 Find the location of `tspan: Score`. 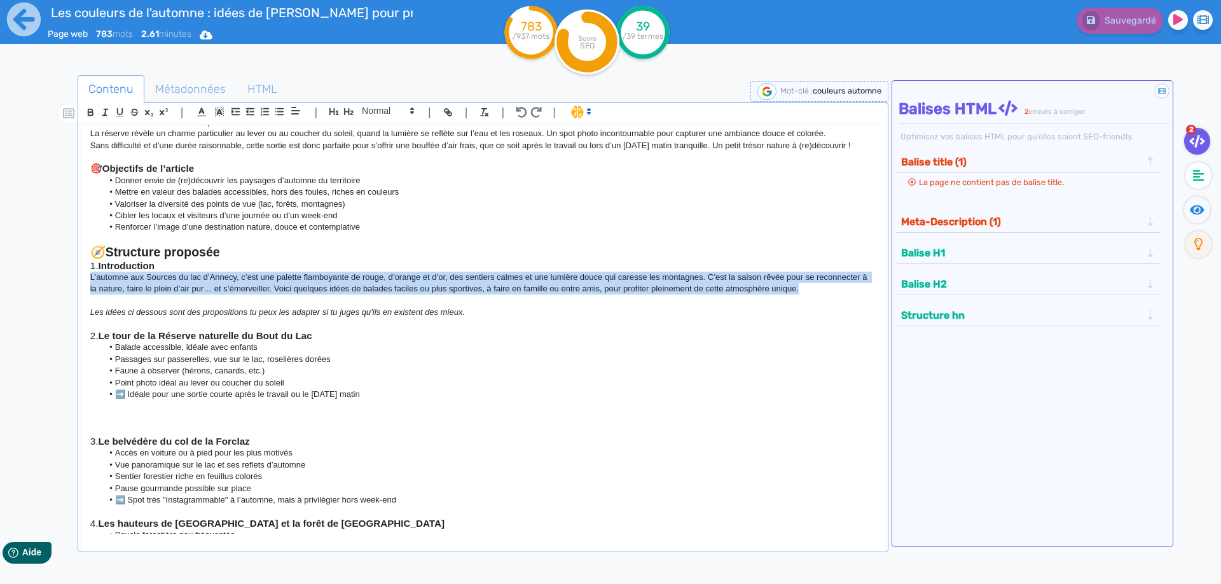

tspan: Score is located at coordinates (587, 38).